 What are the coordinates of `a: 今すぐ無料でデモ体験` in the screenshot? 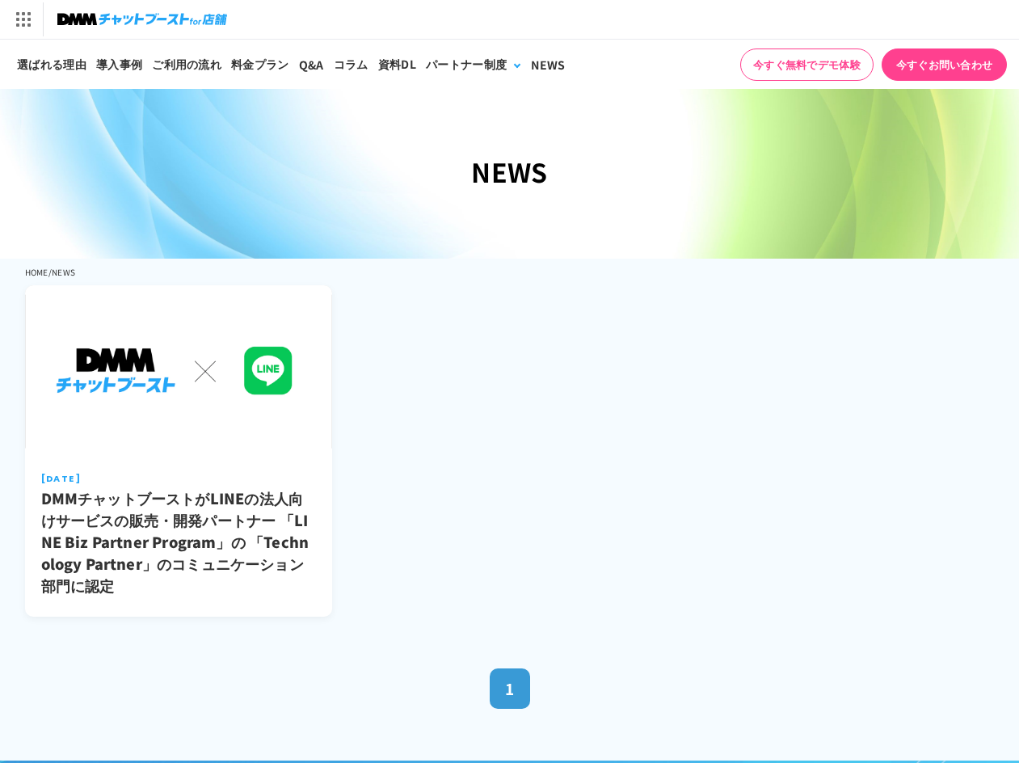 It's located at (807, 65).